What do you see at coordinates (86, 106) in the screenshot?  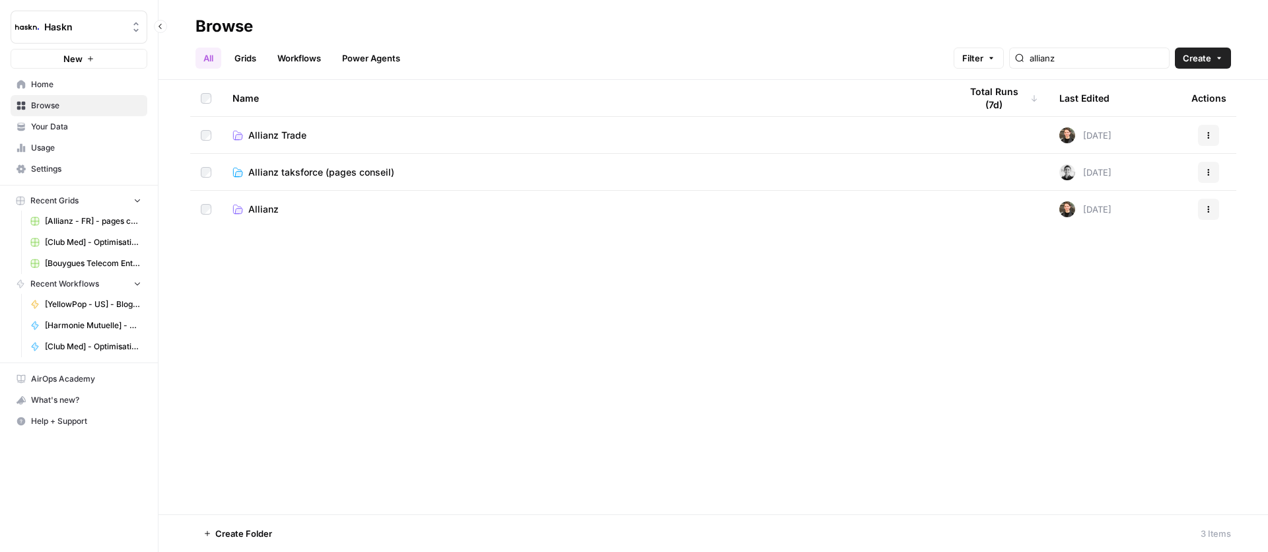 I see `span: Browse` at bounding box center [86, 106].